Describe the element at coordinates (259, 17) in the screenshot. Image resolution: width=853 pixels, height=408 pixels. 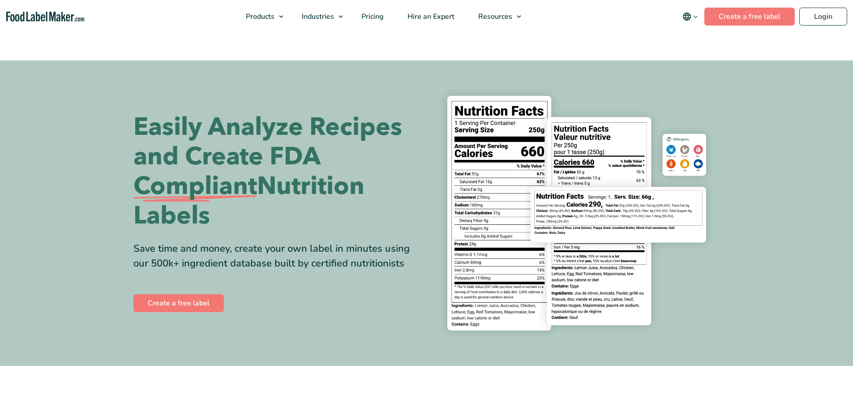
I see `span: Products` at that location.